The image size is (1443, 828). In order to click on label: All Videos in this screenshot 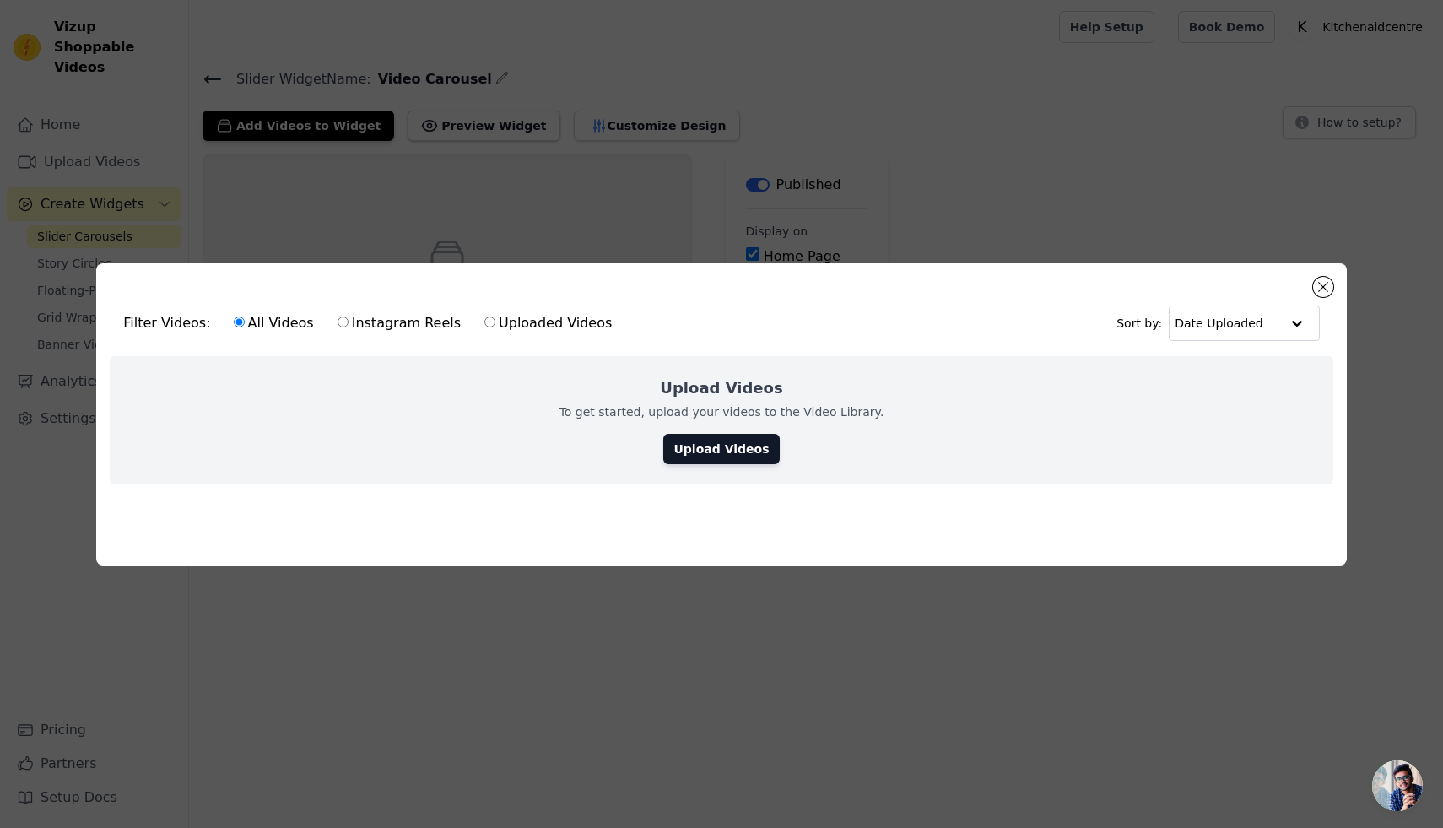, I will do `click(273, 323)`.